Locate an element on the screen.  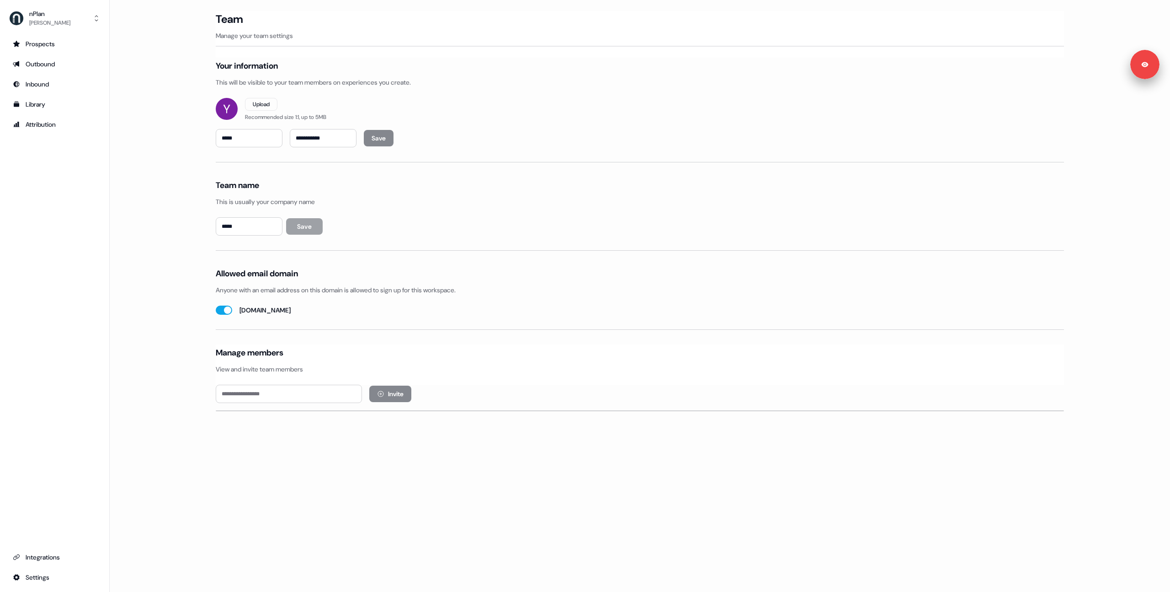
button: Upload is located at coordinates (261, 104).